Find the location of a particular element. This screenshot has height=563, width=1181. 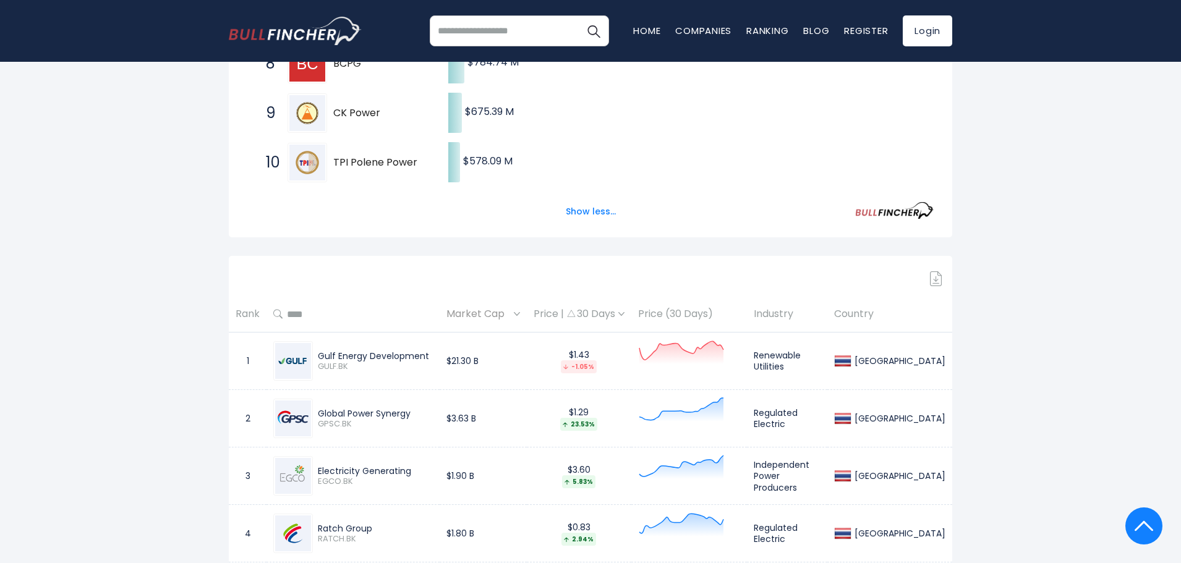

div: Ratch Group is located at coordinates (375, 529).